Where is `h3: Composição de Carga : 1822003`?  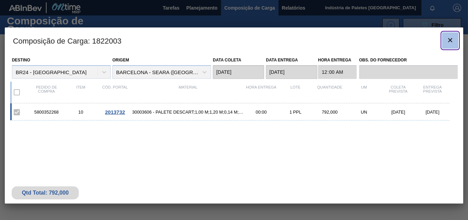 h3: Composição de Carga : 1822003 is located at coordinates (234, 40).